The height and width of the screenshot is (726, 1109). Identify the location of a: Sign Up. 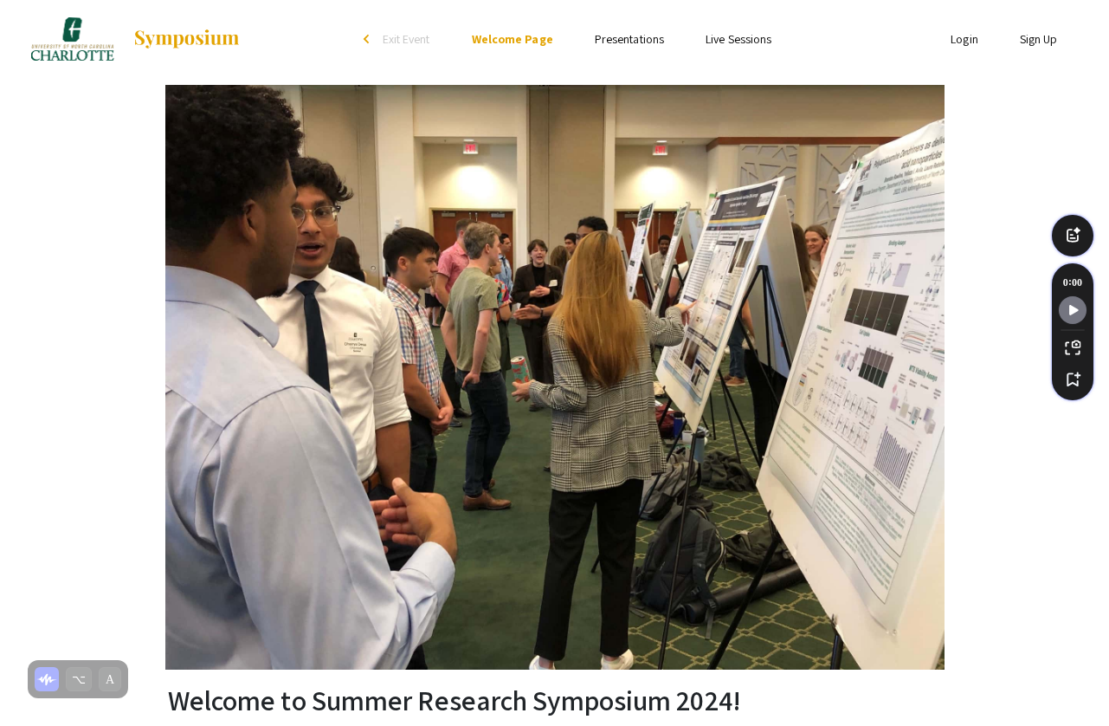
(1039, 39).